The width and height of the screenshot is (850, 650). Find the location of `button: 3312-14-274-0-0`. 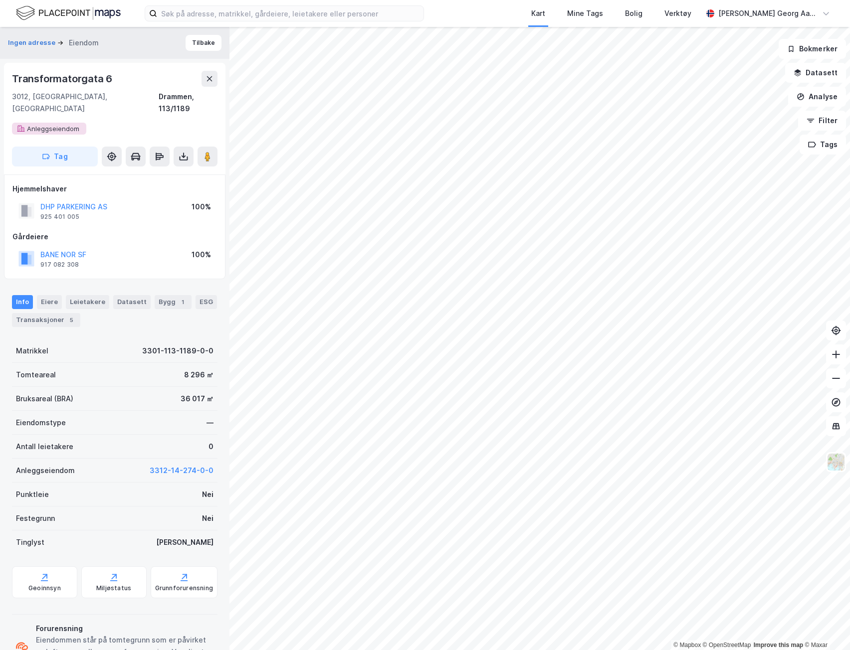

button: 3312-14-274-0-0 is located at coordinates (182, 471).